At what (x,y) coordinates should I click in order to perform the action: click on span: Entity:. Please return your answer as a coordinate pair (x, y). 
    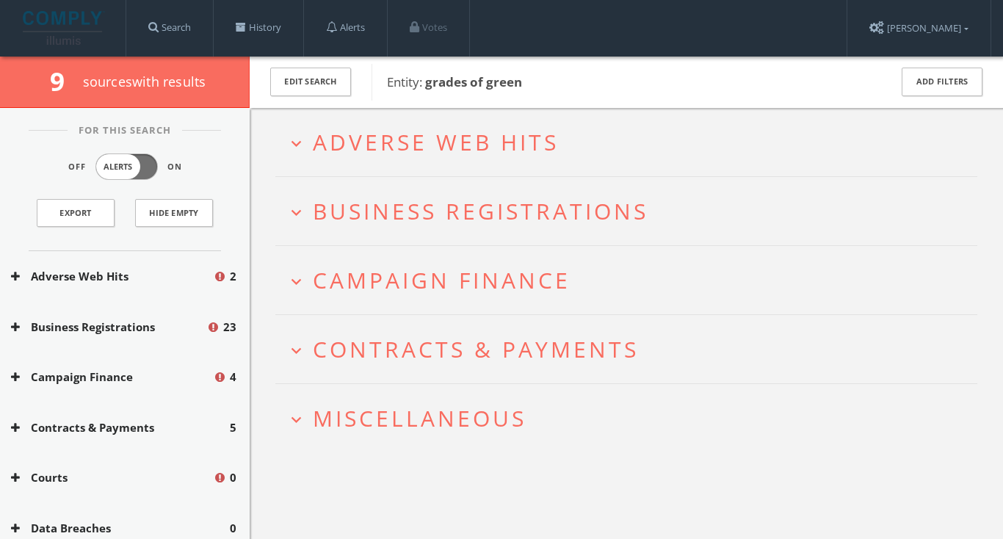
    Looking at the image, I should click on (455, 82).